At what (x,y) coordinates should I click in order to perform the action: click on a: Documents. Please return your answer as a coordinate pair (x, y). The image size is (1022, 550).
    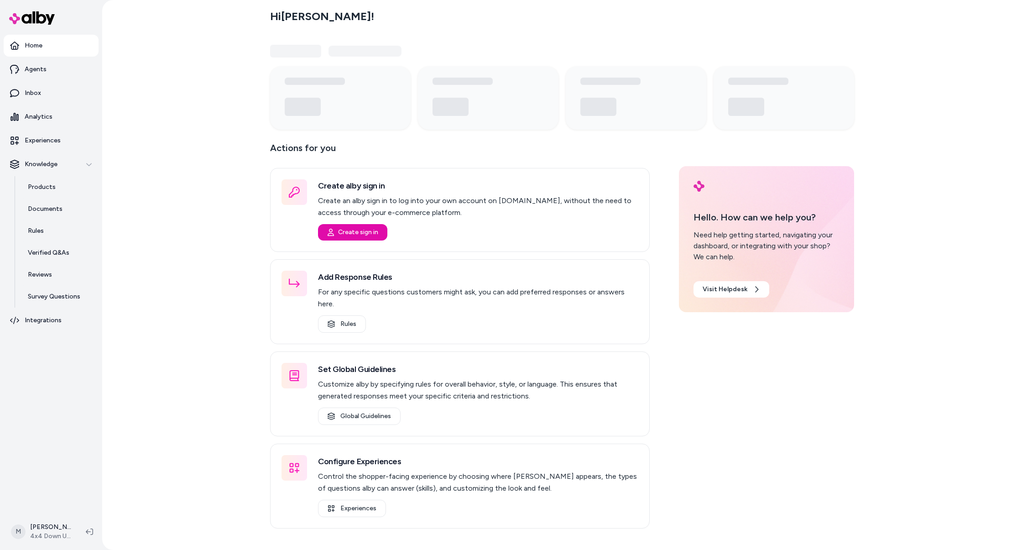
    Looking at the image, I should click on (58, 209).